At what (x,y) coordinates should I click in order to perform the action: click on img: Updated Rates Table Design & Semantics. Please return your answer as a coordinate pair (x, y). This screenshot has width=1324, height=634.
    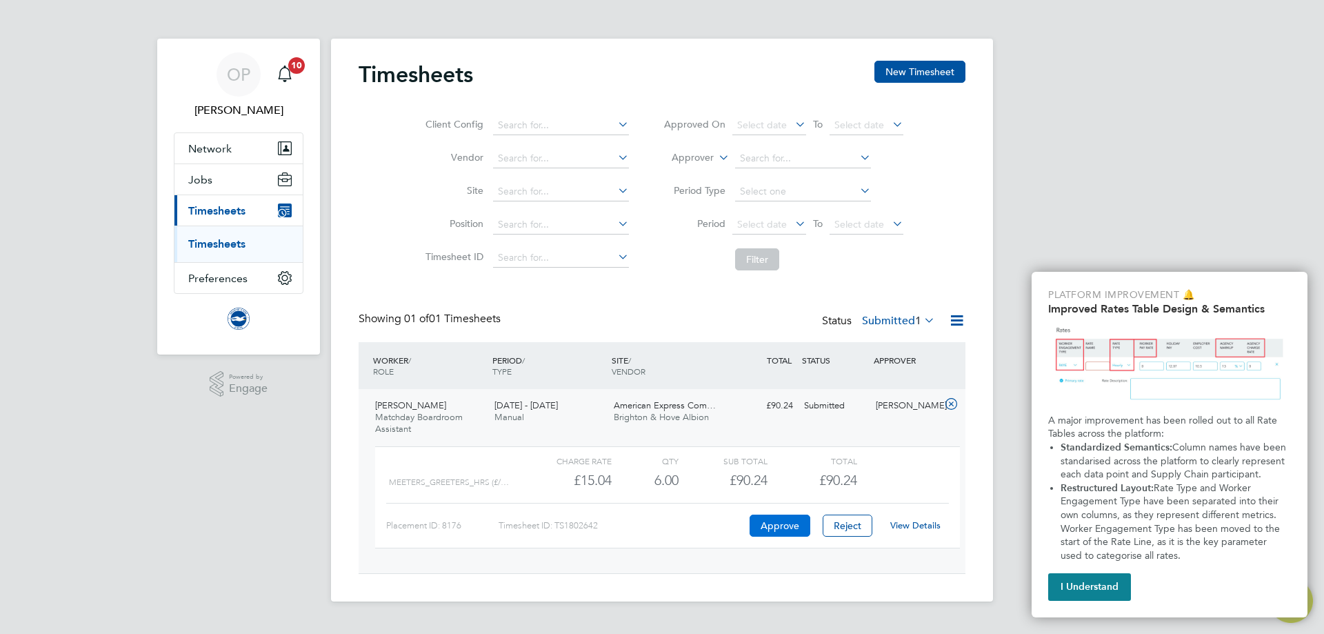
    Looking at the image, I should click on (1170, 364).